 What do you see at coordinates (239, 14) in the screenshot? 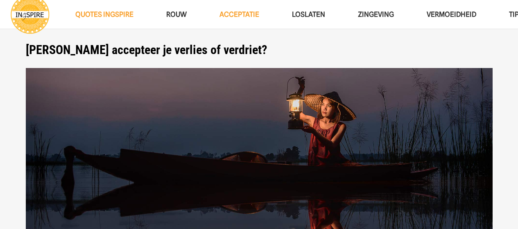
I see `span: Acceptatie` at bounding box center [239, 14].